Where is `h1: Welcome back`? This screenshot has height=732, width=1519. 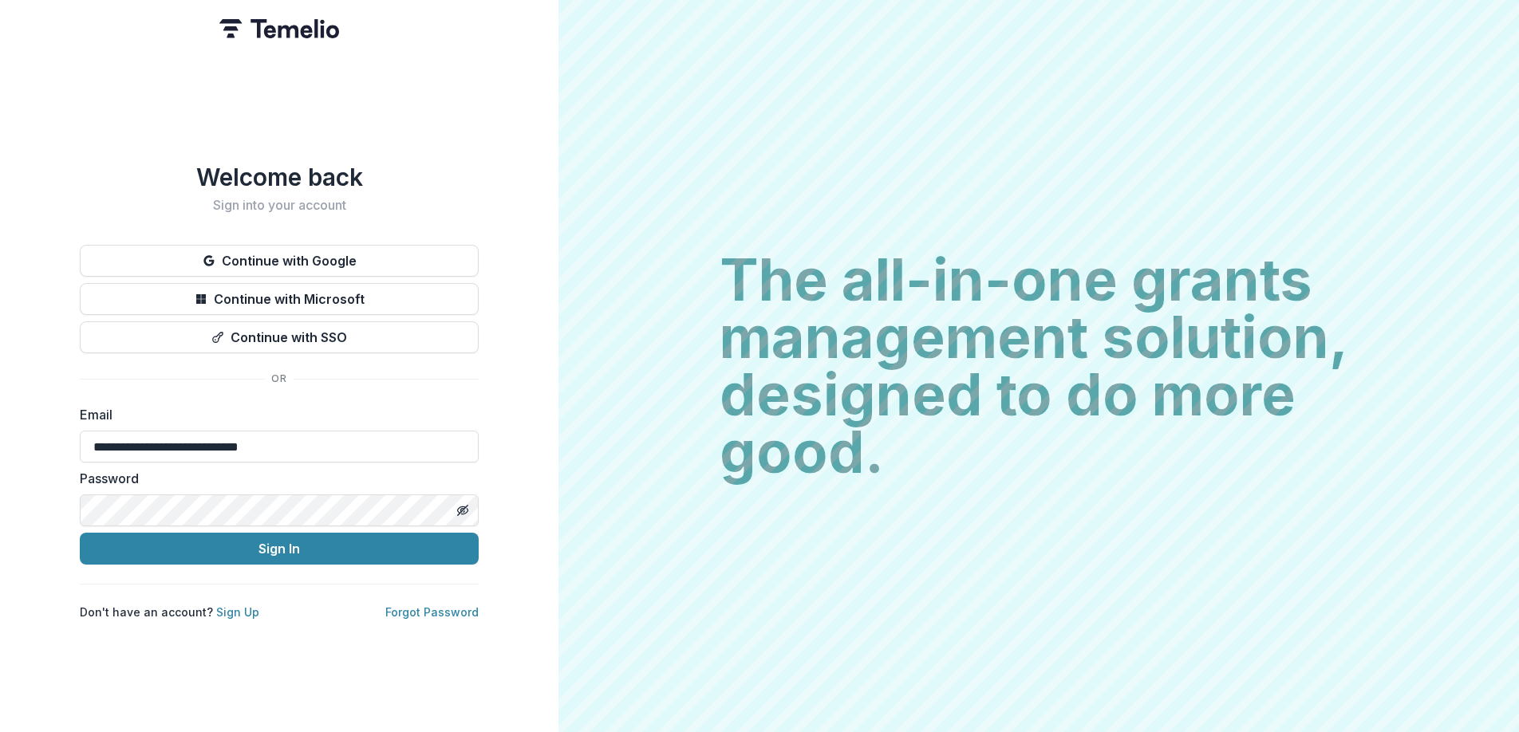
h1: Welcome back is located at coordinates (279, 177).